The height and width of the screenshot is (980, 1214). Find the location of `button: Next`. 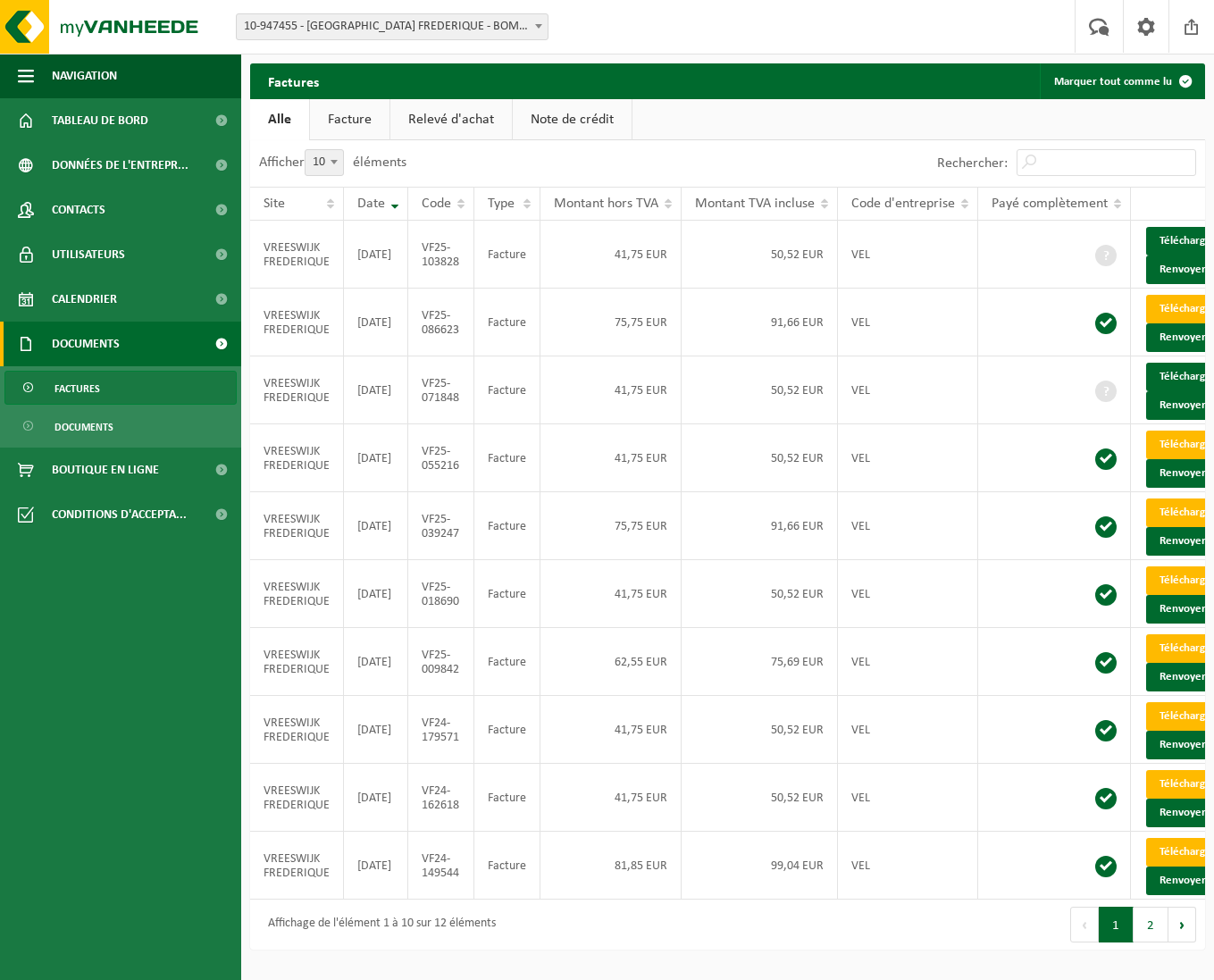

button: Next is located at coordinates (1182, 925).